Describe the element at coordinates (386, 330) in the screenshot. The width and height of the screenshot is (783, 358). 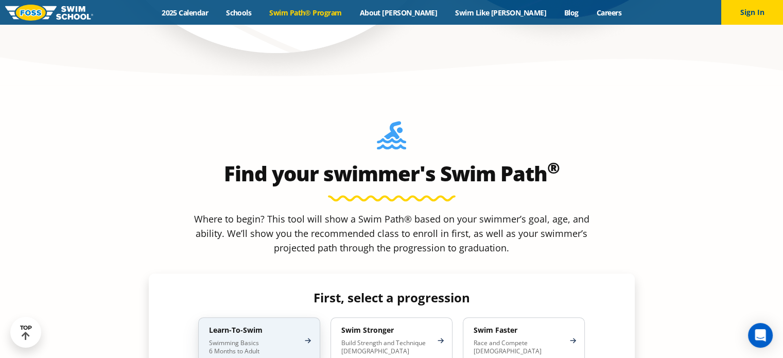
I see `h4: Swim Stronger` at that location.